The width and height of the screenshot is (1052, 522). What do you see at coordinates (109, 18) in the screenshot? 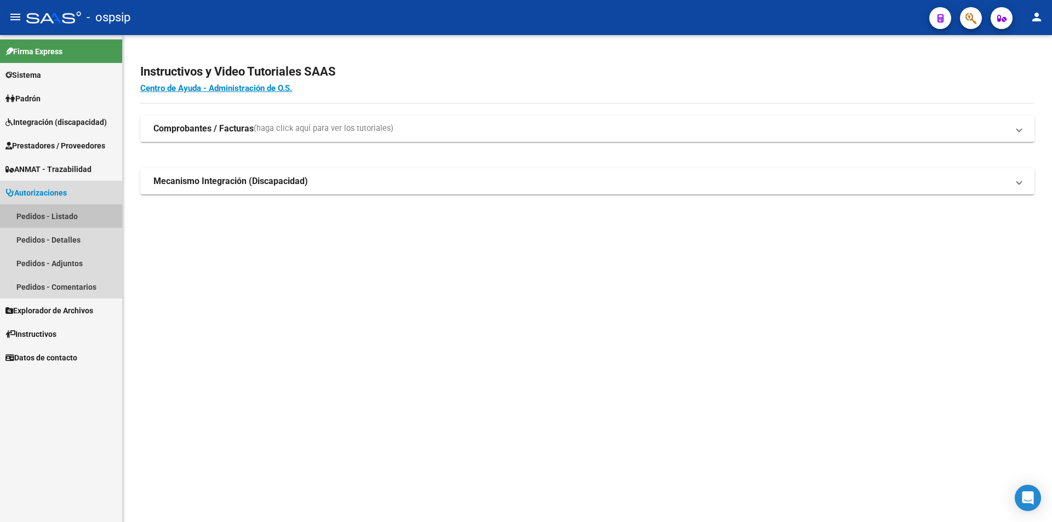
I see `span: - ospsip` at bounding box center [109, 18].